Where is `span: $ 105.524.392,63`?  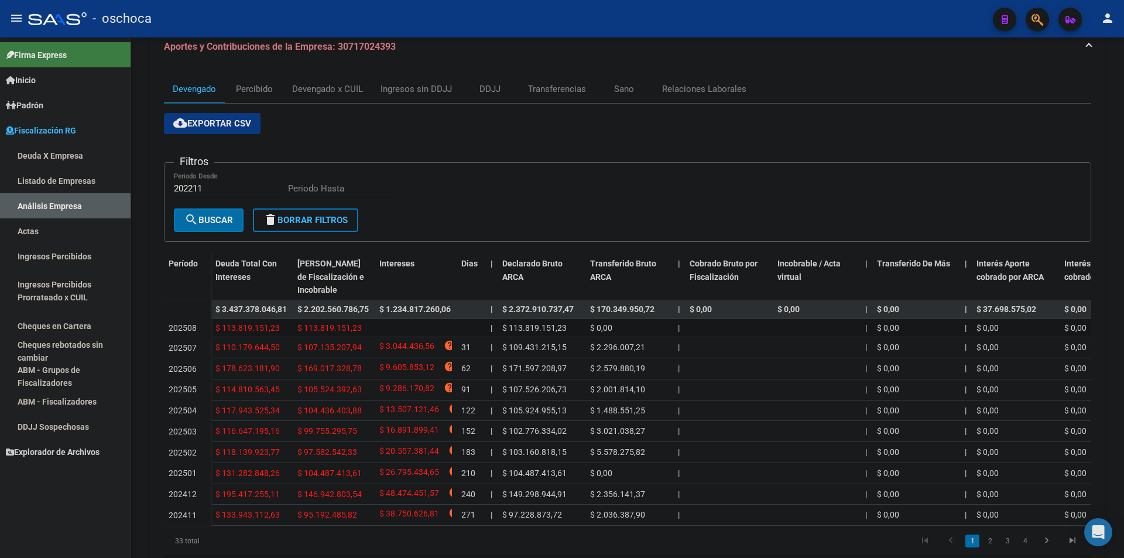
span: $ 105.524.392,63 is located at coordinates (330, 389).